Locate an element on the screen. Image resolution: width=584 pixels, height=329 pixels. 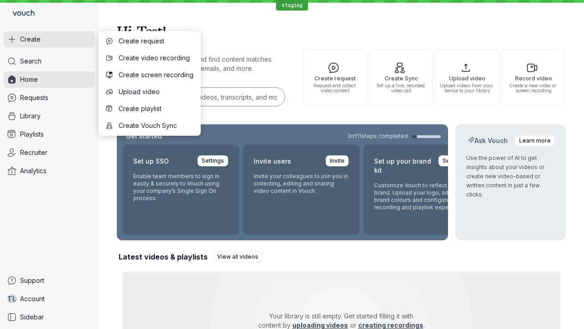
button: Record videoCreate a new video or screen recording is located at coordinates (534, 78).